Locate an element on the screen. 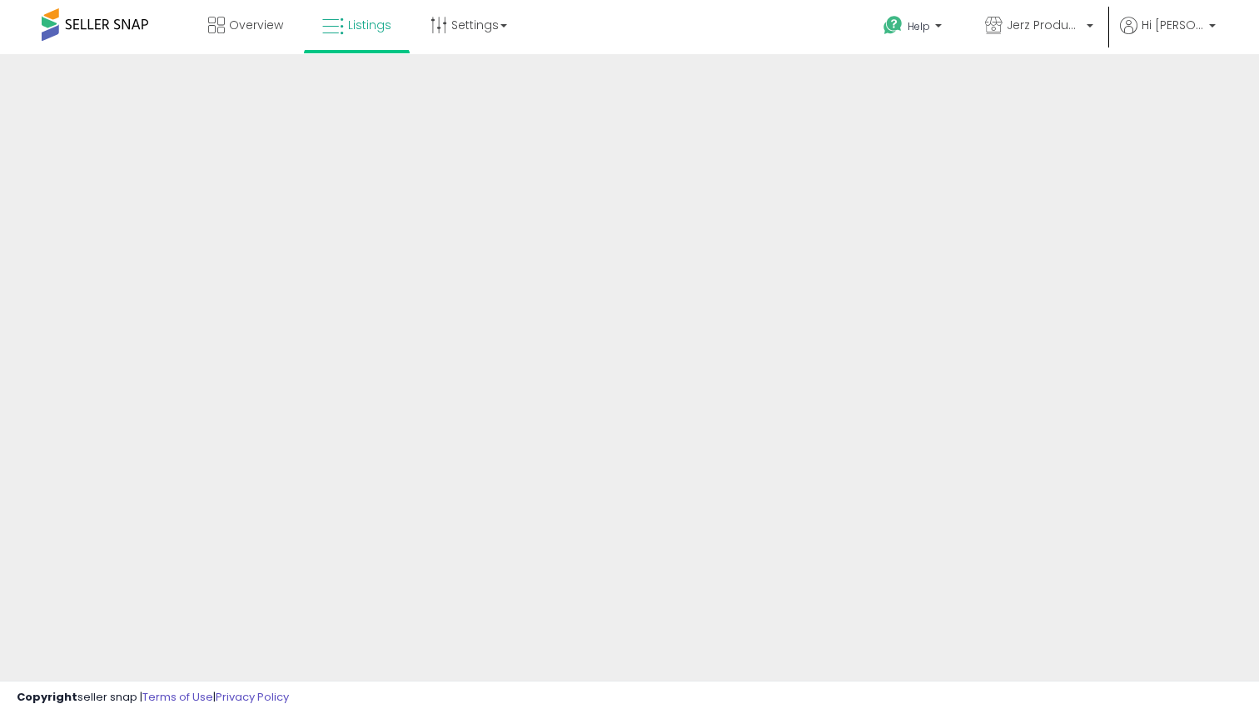 The width and height of the screenshot is (1259, 714). span: Overview is located at coordinates (256, 25).